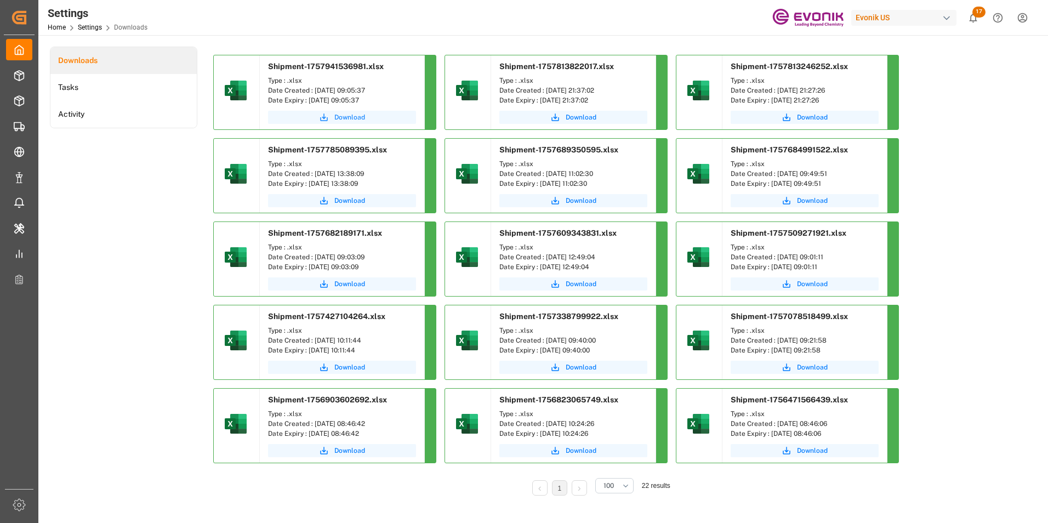  I want to click on button: open menu, so click(614, 486).